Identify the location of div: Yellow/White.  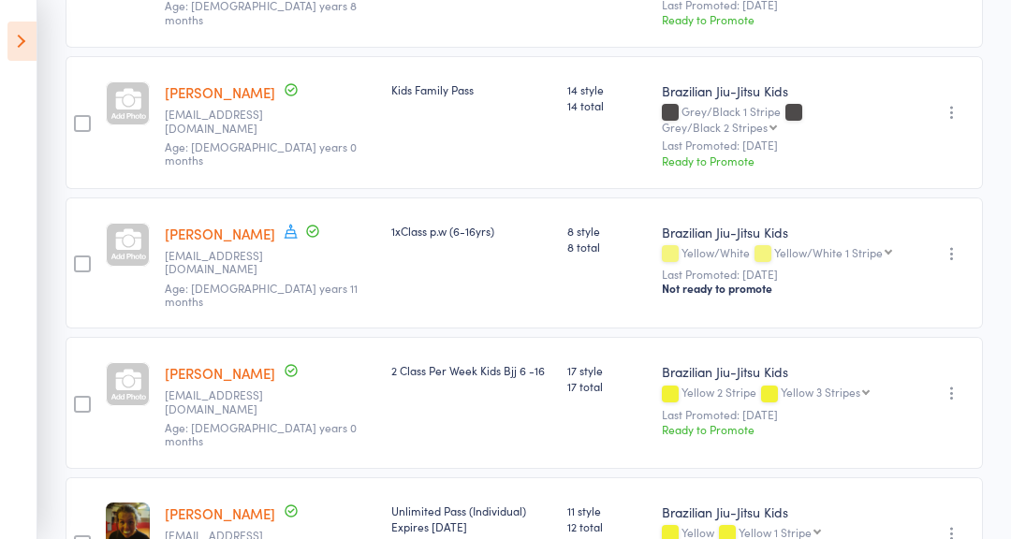
(785, 254).